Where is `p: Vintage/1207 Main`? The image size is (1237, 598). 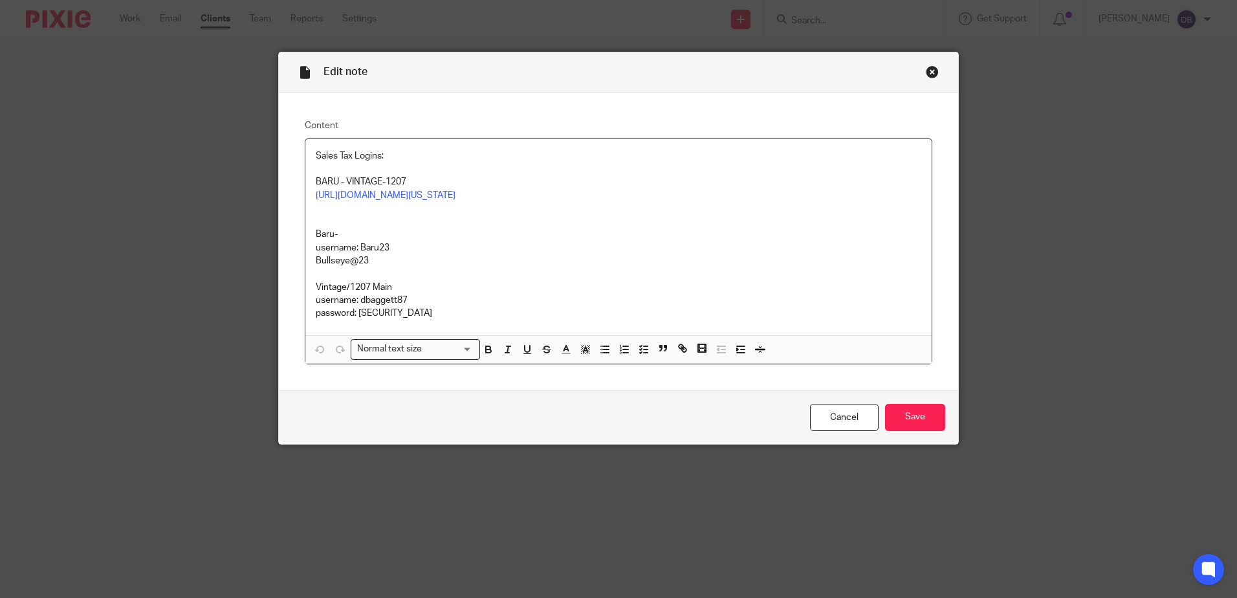 p: Vintage/1207 Main is located at coordinates (619, 287).